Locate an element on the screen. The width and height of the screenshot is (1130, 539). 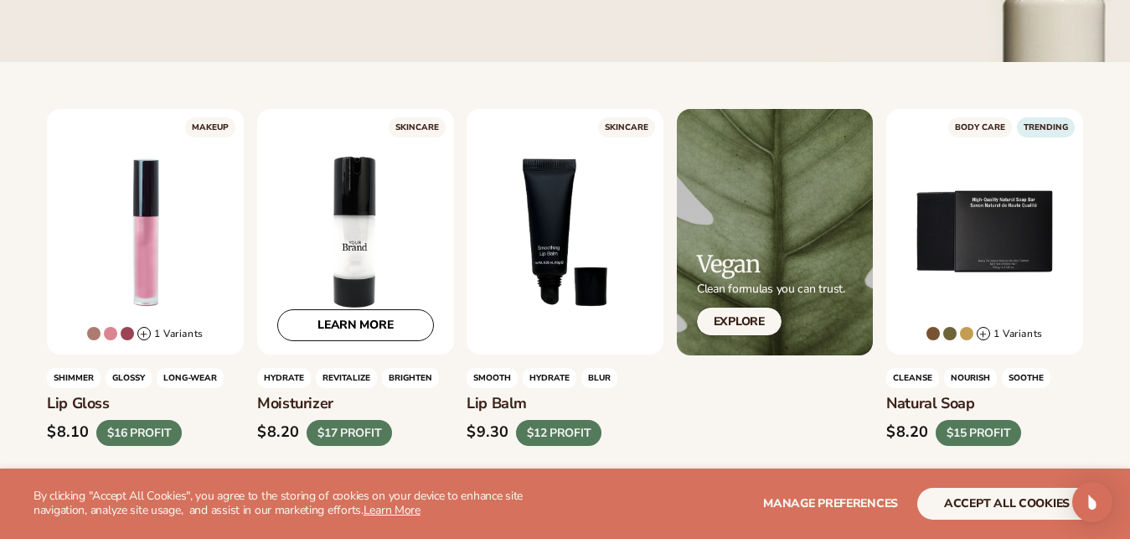
div: $8.10 is located at coordinates (68, 433).